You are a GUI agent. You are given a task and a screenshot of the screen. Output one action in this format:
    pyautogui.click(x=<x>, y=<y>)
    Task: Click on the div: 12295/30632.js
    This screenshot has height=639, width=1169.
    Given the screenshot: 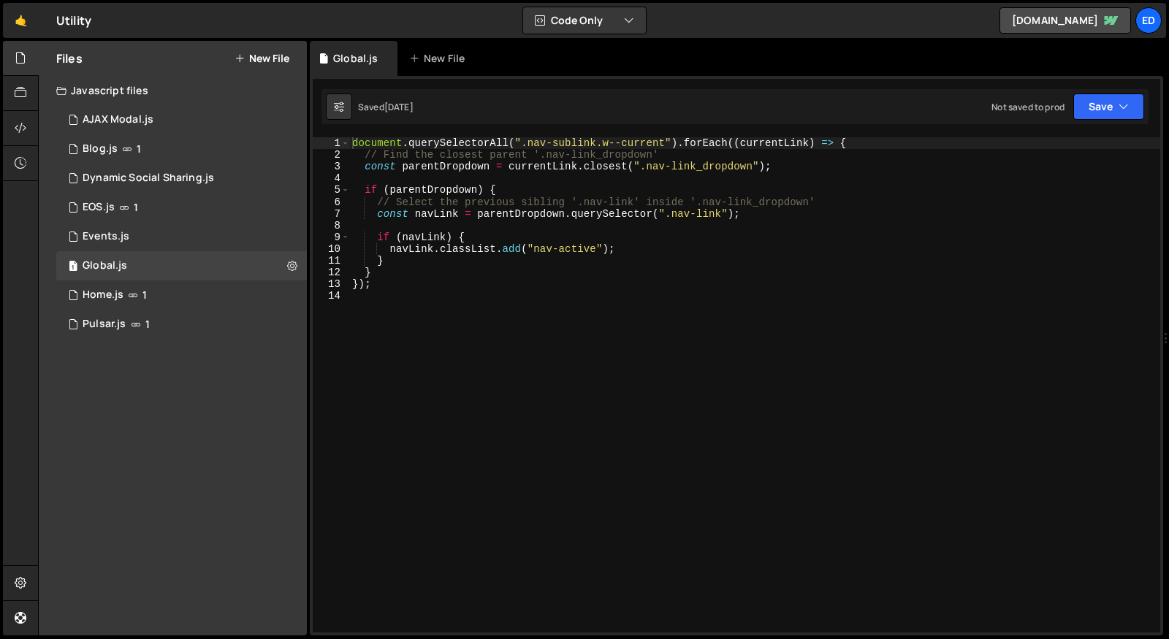 What is the action you would take?
    pyautogui.click(x=181, y=237)
    